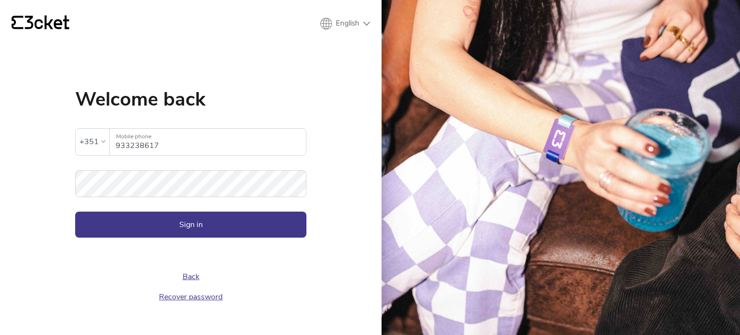 Image resolution: width=740 pixels, height=335 pixels. Describe the element at coordinates (191, 277) in the screenshot. I see `a: Back` at that location.